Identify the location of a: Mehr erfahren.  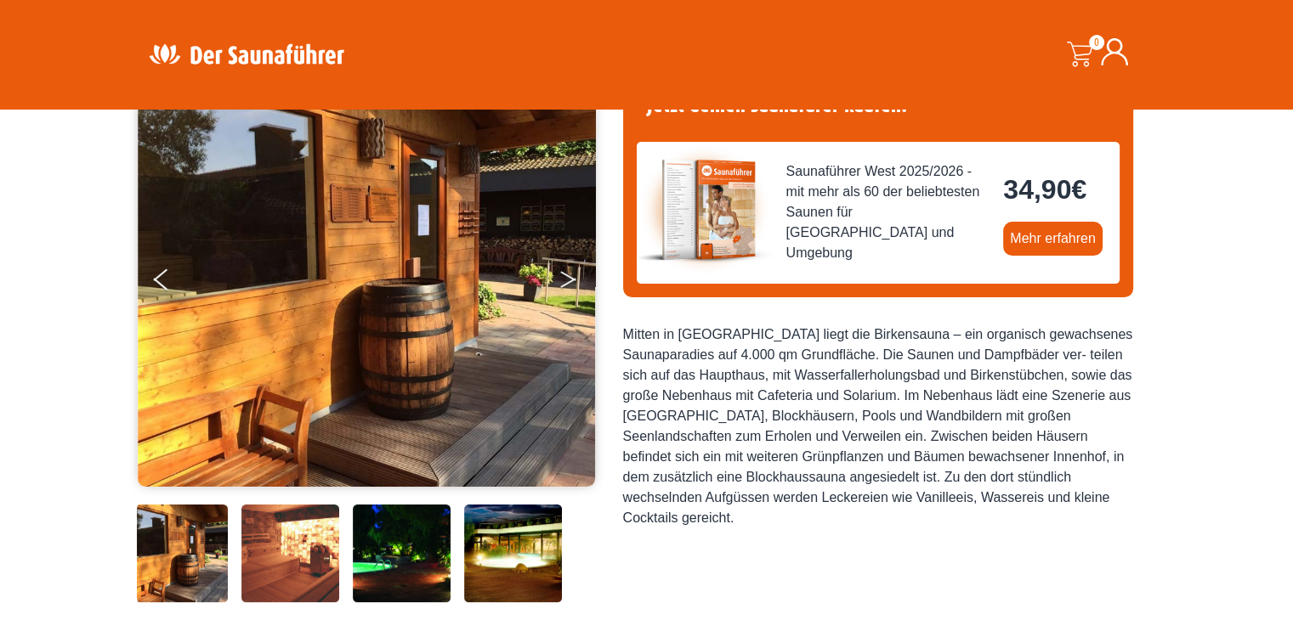
(1052, 239).